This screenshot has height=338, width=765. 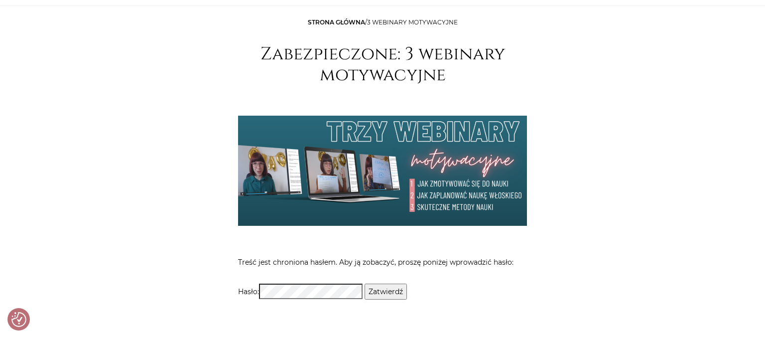 I want to click on label: Hasło:, so click(x=300, y=291).